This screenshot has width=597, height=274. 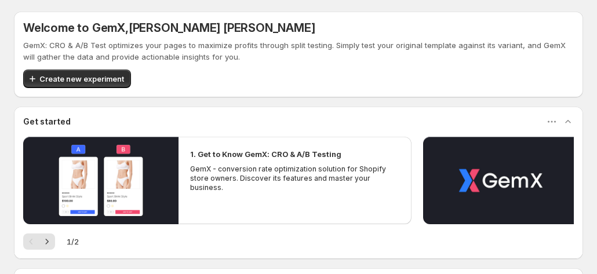 I want to click on p: GemX: CRO & A/B Test optimizes your pages to maximize profits through split testing. Simply test ..., so click(x=298, y=51).